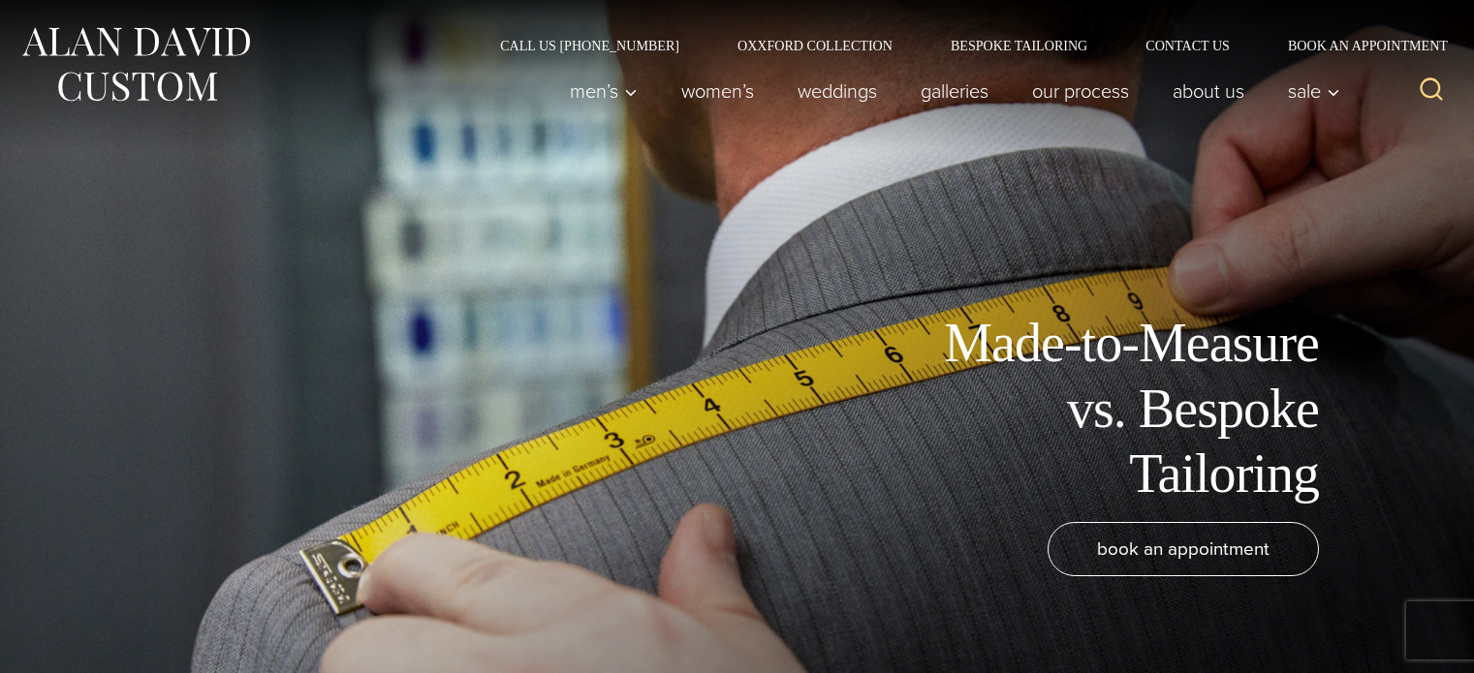 The image size is (1474, 673). What do you see at coordinates (1314, 91) in the screenshot?
I see `span: Sale` at bounding box center [1314, 91].